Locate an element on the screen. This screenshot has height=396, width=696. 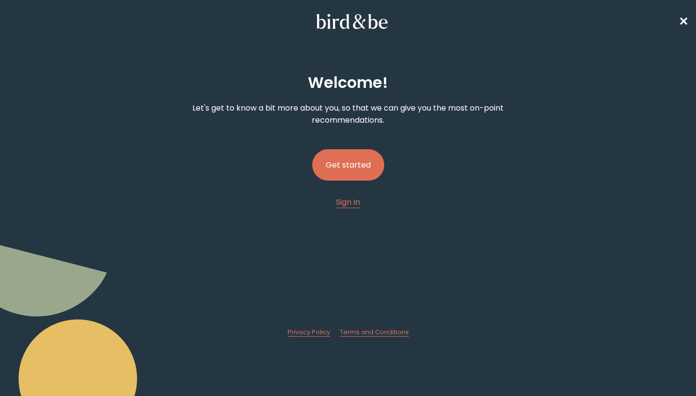
button: Get started is located at coordinates (348, 165).